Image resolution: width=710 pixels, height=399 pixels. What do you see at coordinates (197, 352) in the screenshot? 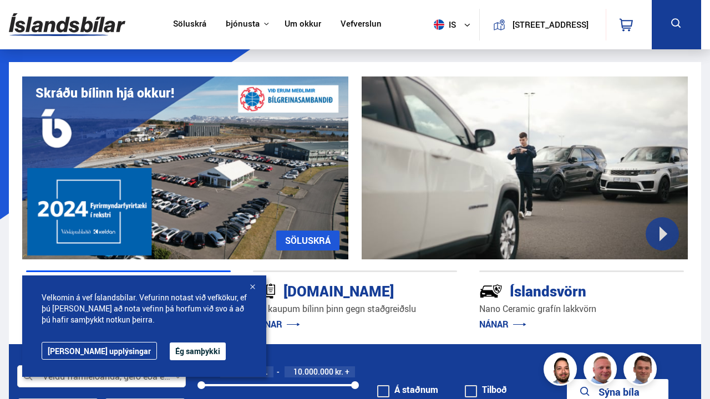
I see `button: Ég samþykki` at bounding box center [197, 352].